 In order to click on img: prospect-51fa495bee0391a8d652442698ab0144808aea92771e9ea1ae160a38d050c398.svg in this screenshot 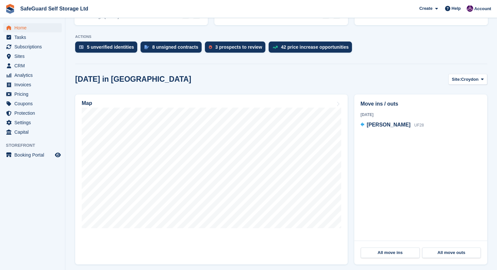, I will do `click(210, 47)`.